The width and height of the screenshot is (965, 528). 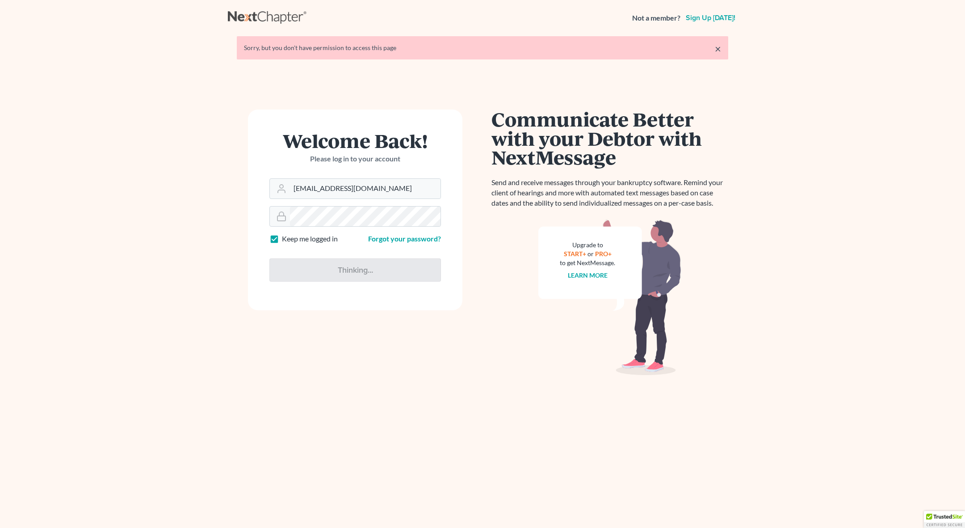 I want to click on span: or, so click(x=591, y=253).